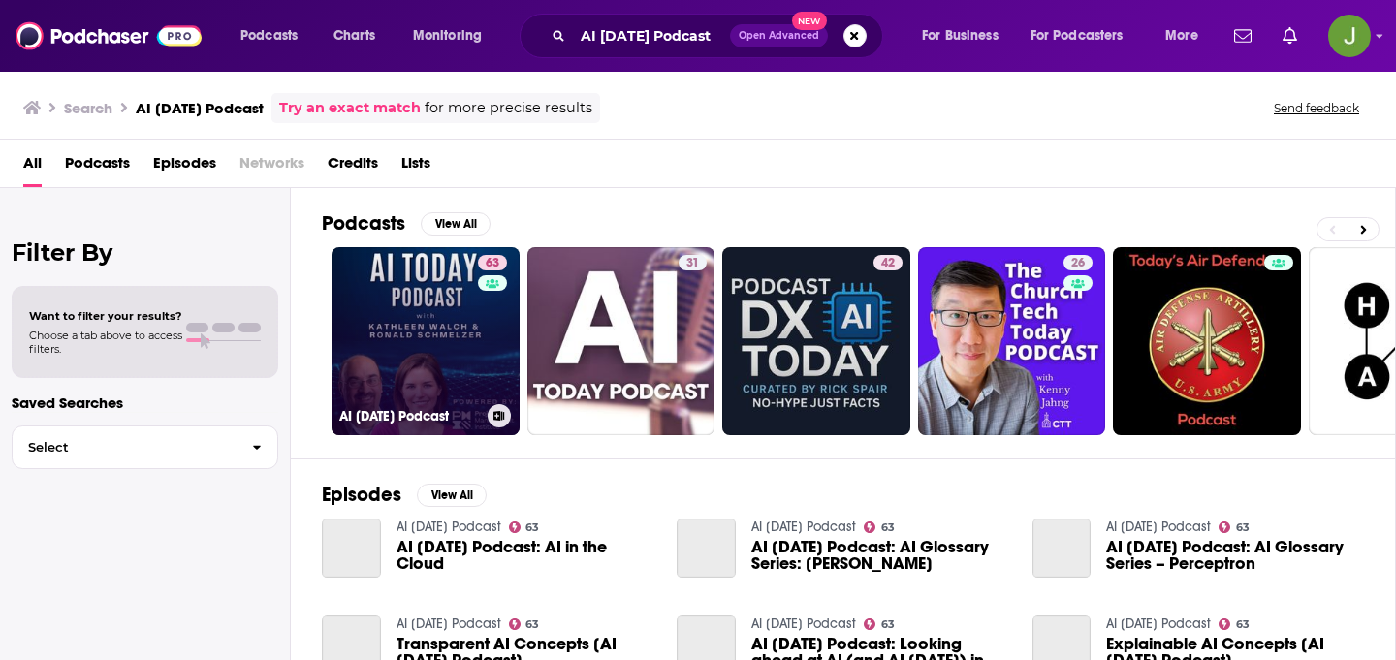  Describe the element at coordinates (354, 36) in the screenshot. I see `a: Charts` at that location.